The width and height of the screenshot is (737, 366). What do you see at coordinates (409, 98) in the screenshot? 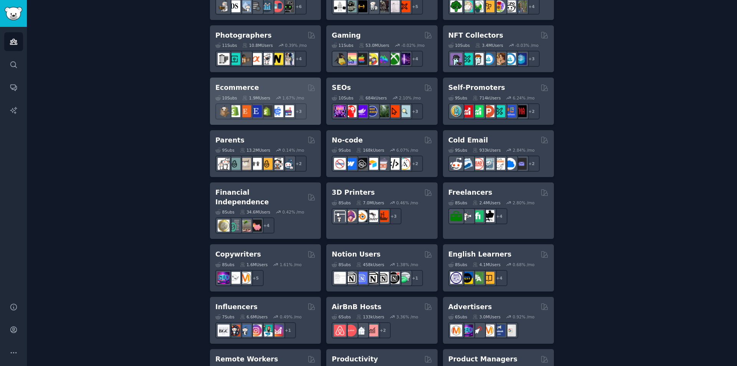
I see `div: 2.10 % /mo` at bounding box center [409, 98].